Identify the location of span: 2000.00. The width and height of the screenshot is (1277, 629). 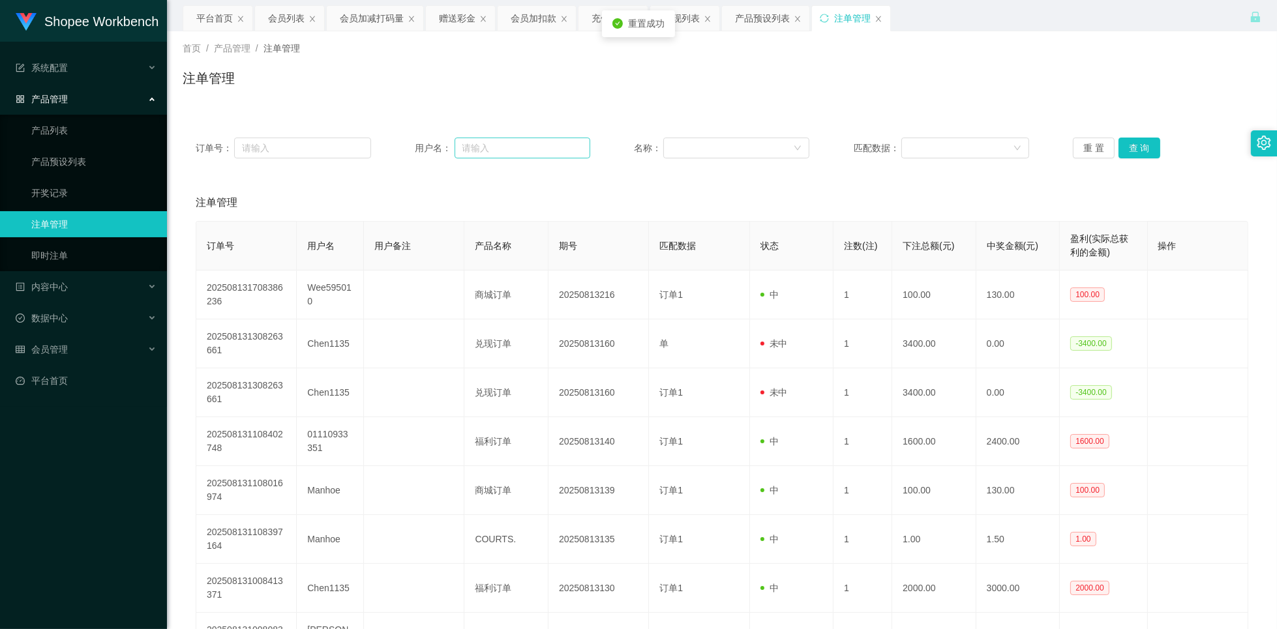
(1089, 588).